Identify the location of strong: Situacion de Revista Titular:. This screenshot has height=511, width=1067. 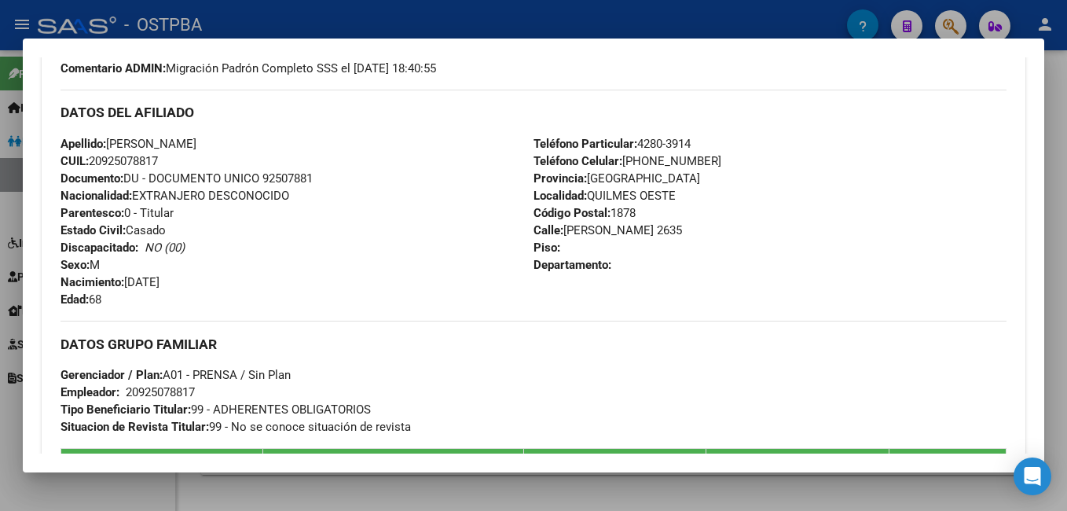
(134, 427).